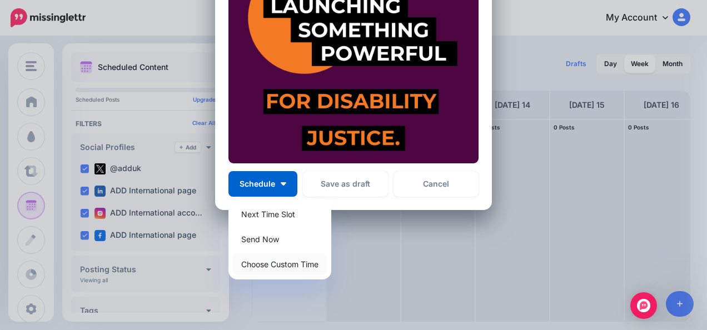 Image resolution: width=707 pixels, height=330 pixels. What do you see at coordinates (263, 184) in the screenshot?
I see `button: Schedule` at bounding box center [263, 184].